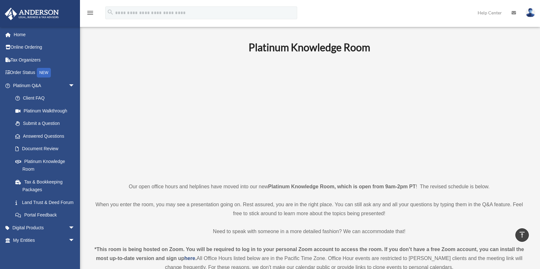 Image resolution: width=540 pixels, height=269 pixels. Describe the element at coordinates (44, 60) in the screenshot. I see `a: Tax Organizers` at that location.